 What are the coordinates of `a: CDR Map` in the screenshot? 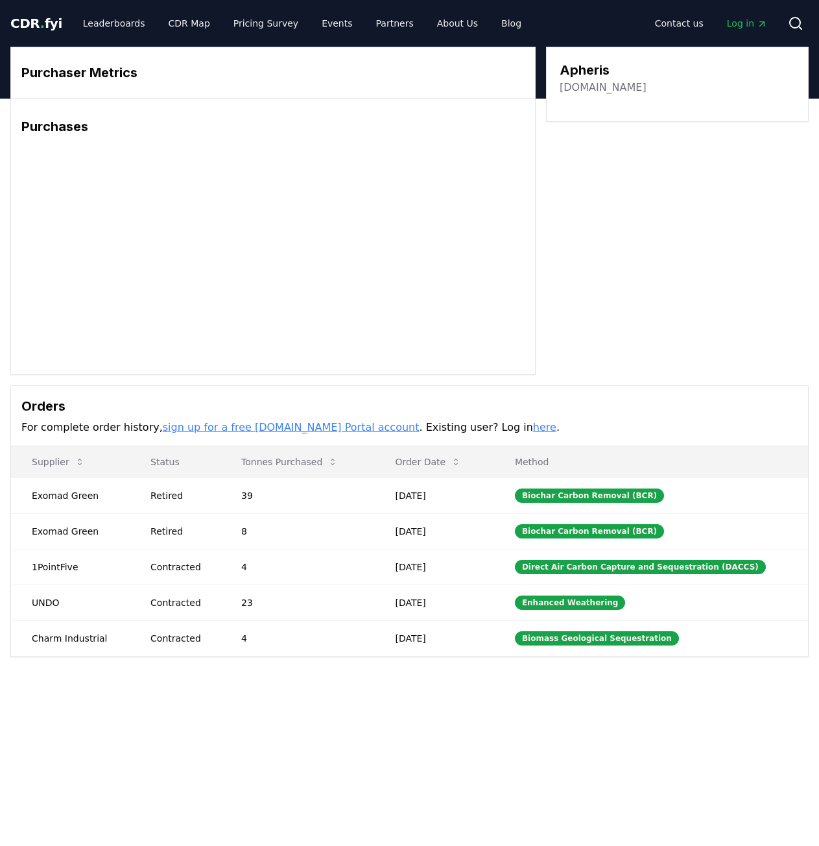 It's located at (189, 23).